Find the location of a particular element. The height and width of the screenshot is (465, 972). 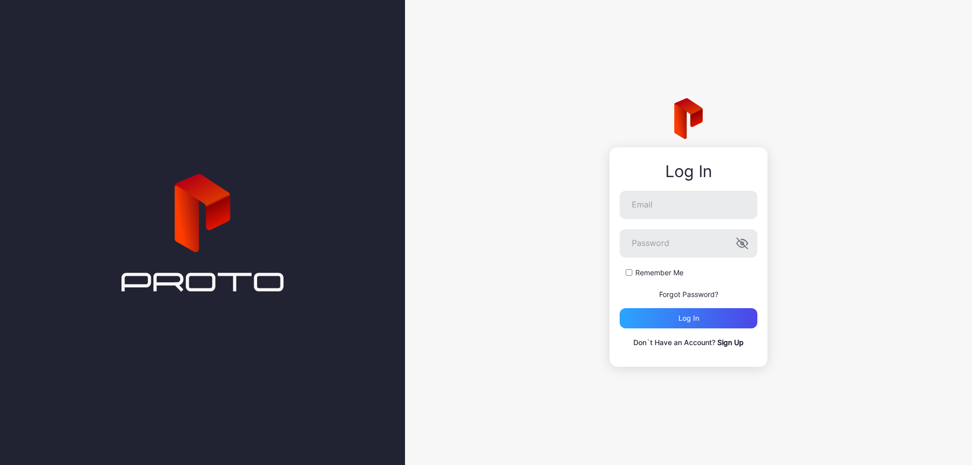

p: Don`t Have an Account? is located at coordinates (688, 343).